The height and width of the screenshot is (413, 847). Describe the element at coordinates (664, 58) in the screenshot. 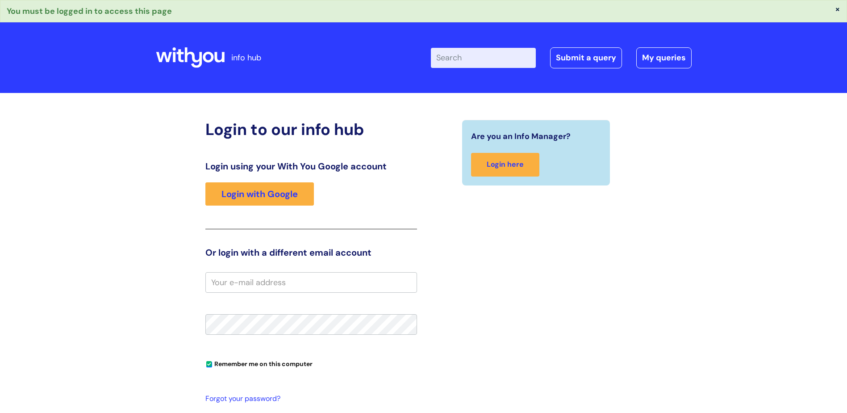

I see `a: My queries` at that location.